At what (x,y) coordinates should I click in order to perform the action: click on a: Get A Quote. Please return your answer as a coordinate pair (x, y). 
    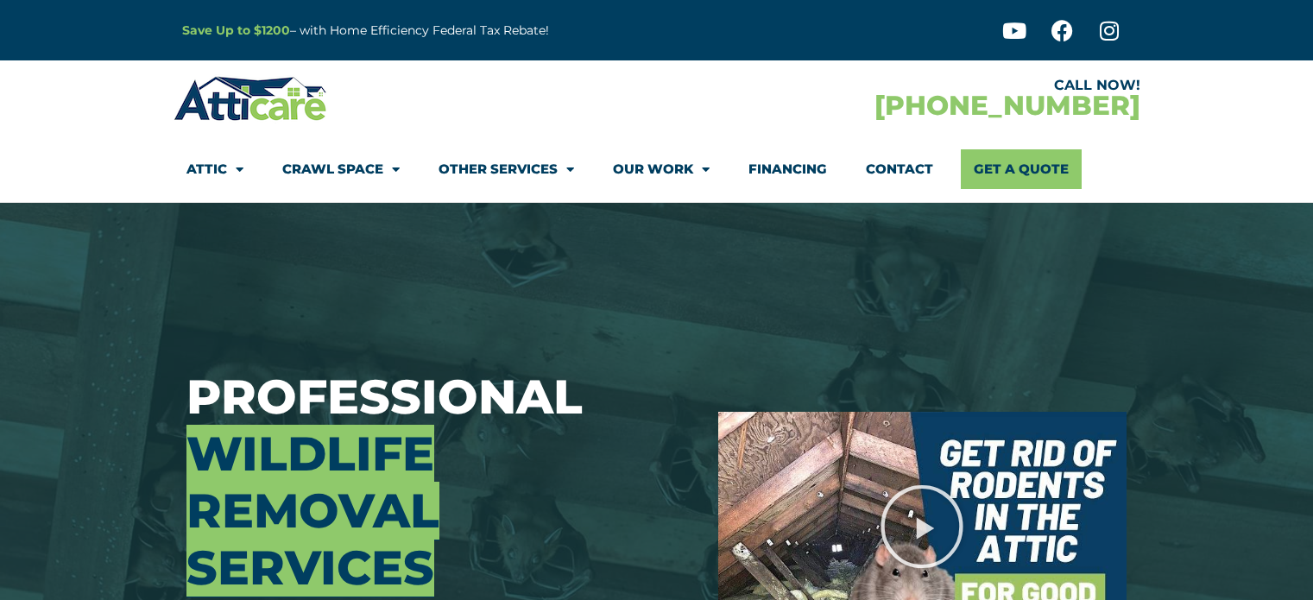
    Looking at the image, I should click on (1021, 169).